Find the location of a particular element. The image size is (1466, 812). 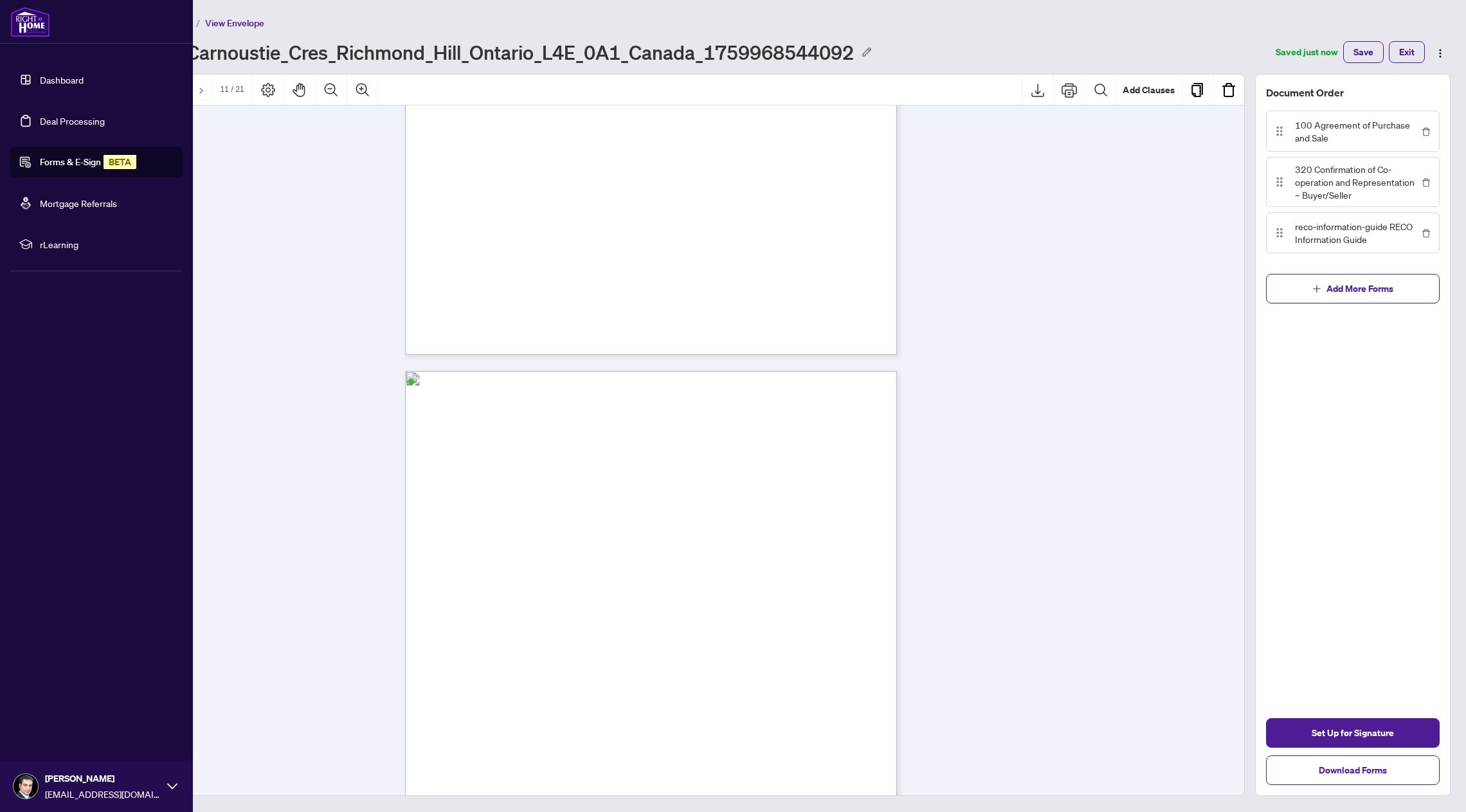

div: Drag to reorder100 Agreement of Purchase and Sale is located at coordinates (1352, 131).